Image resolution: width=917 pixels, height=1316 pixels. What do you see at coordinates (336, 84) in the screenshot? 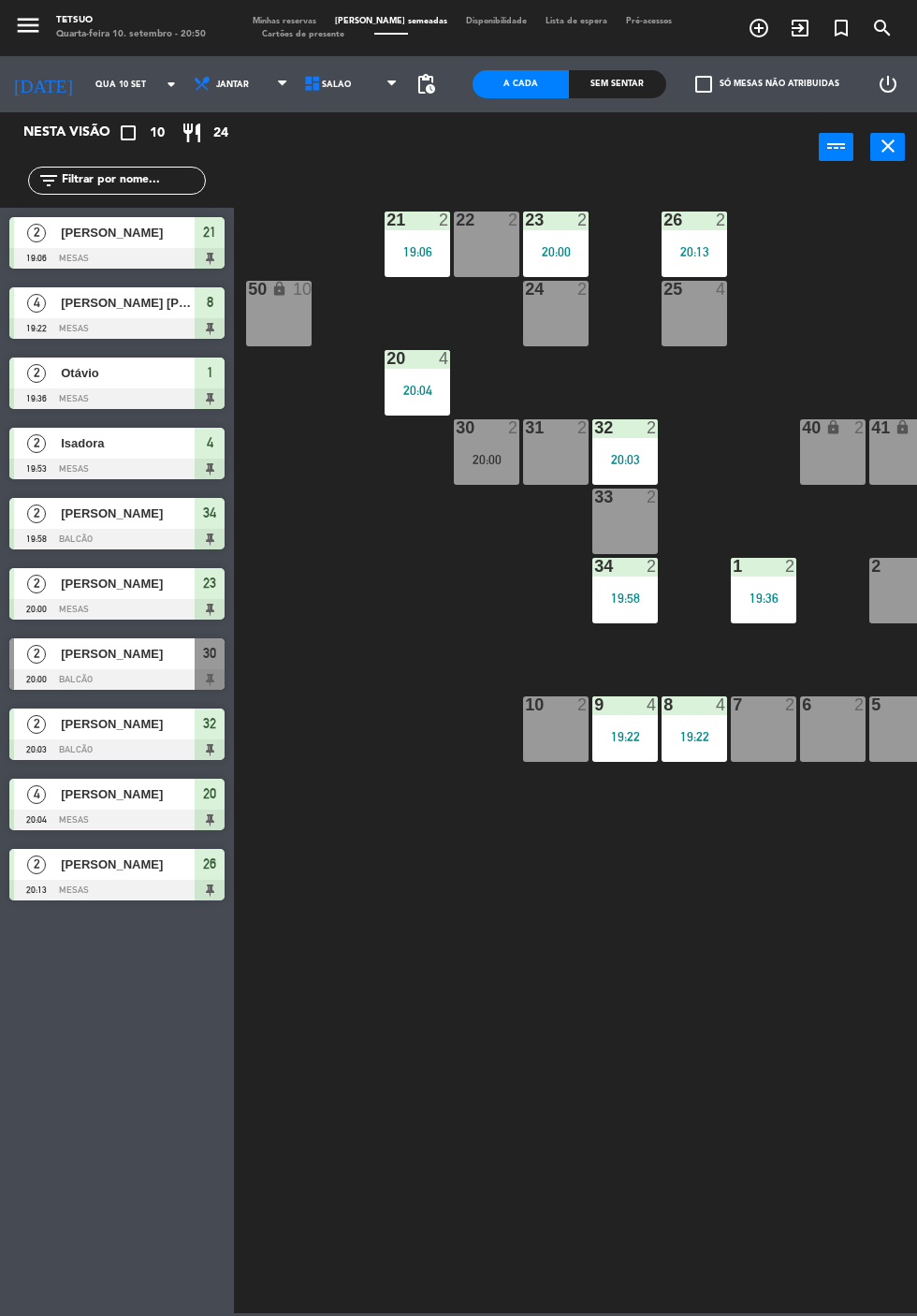
I see `span: Salão` at bounding box center [336, 84].